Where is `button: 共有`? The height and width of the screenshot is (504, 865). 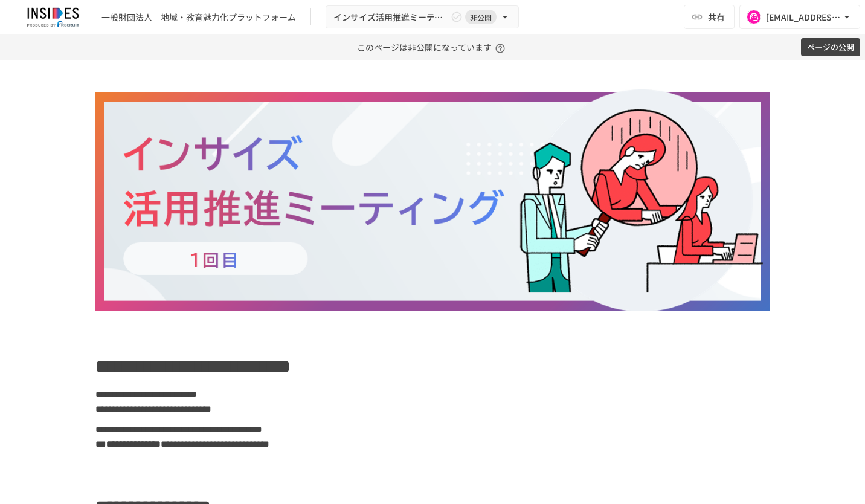 button: 共有 is located at coordinates (709, 17).